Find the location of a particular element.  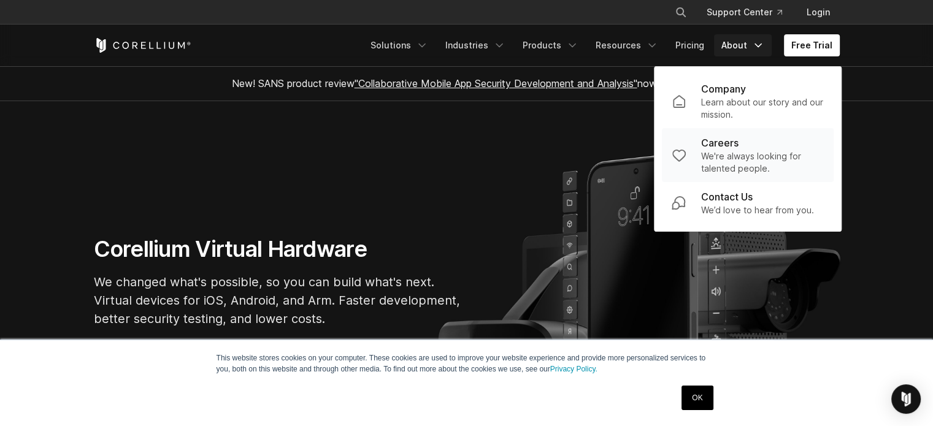

p: We’d love to hear from you. is located at coordinates (758, 210).